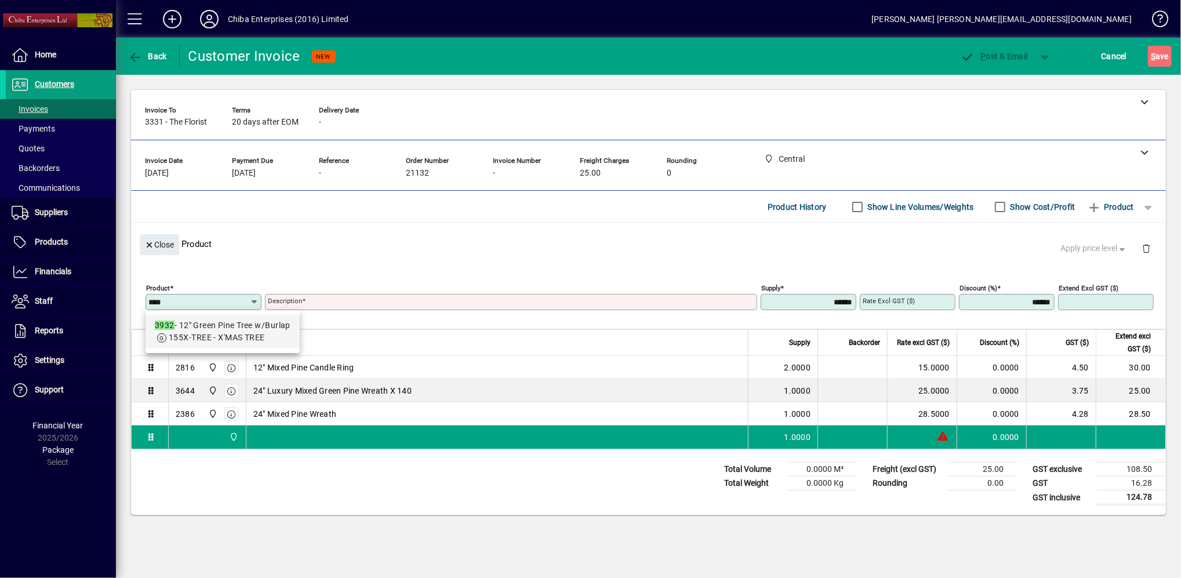 This screenshot has height=578, width=1181. What do you see at coordinates (1159, 56) in the screenshot?
I see `button: Save` at bounding box center [1159, 56].